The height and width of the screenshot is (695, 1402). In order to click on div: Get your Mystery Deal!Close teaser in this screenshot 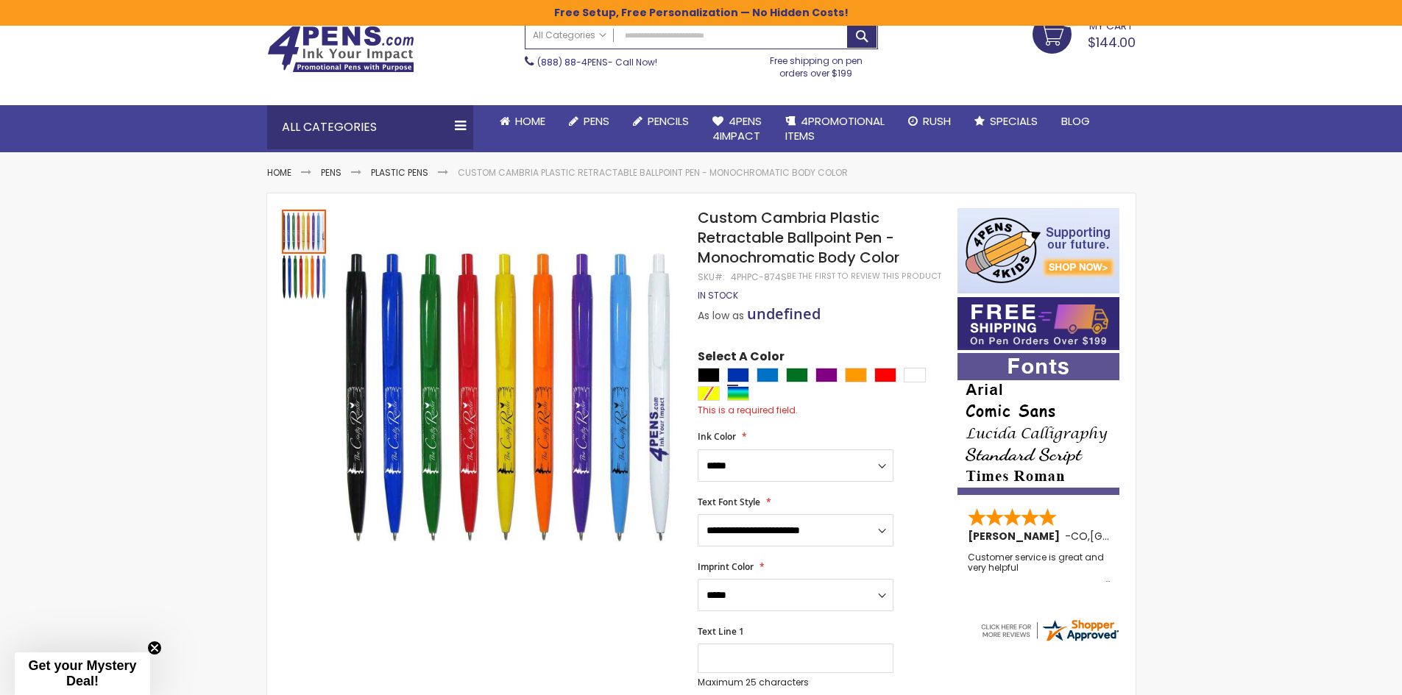, I will do `click(82, 674)`.